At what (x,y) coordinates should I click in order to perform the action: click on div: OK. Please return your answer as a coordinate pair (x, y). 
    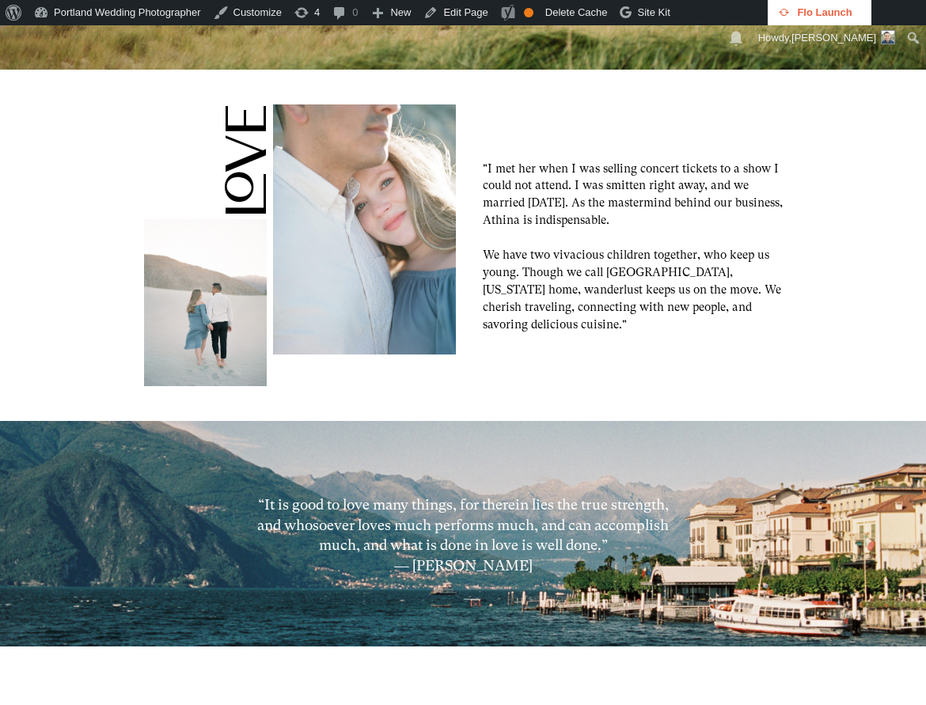
    Looking at the image, I should click on (529, 13).